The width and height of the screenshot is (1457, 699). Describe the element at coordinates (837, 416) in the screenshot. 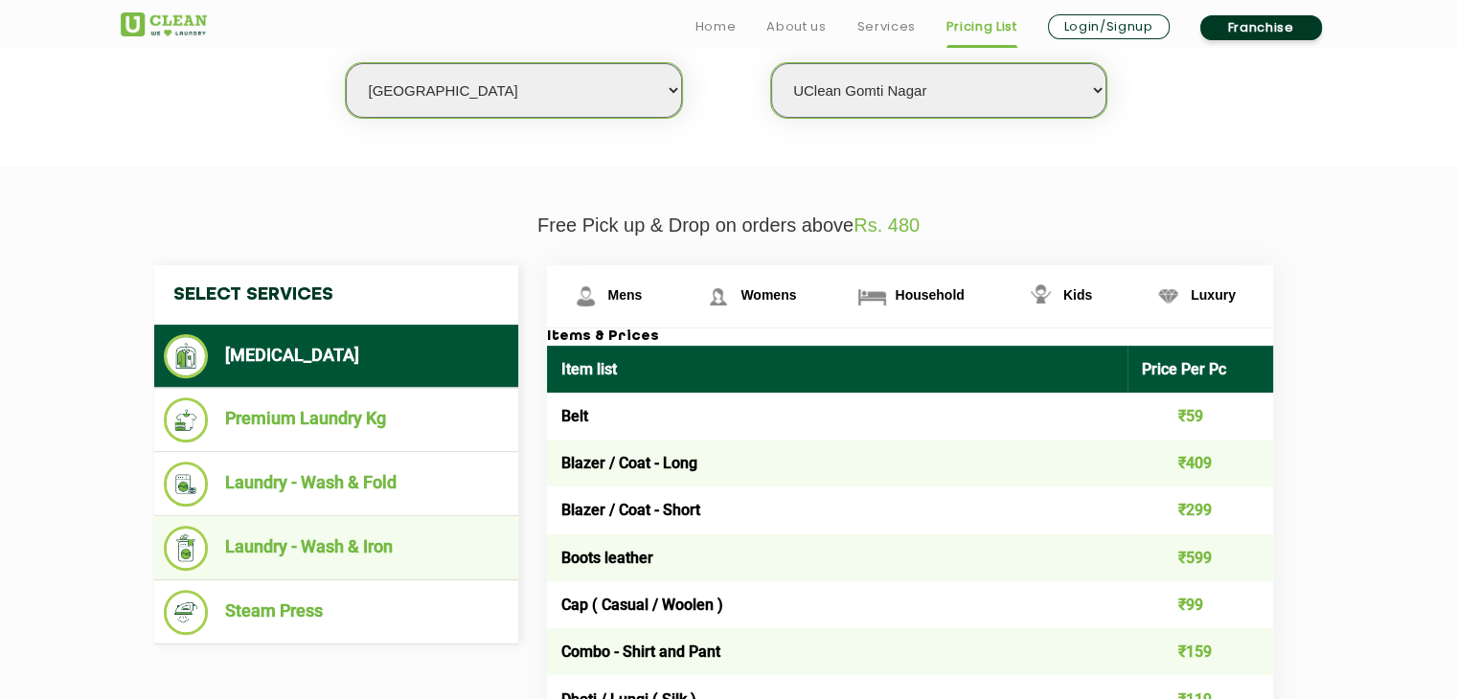

I see `td: Belt` at that location.